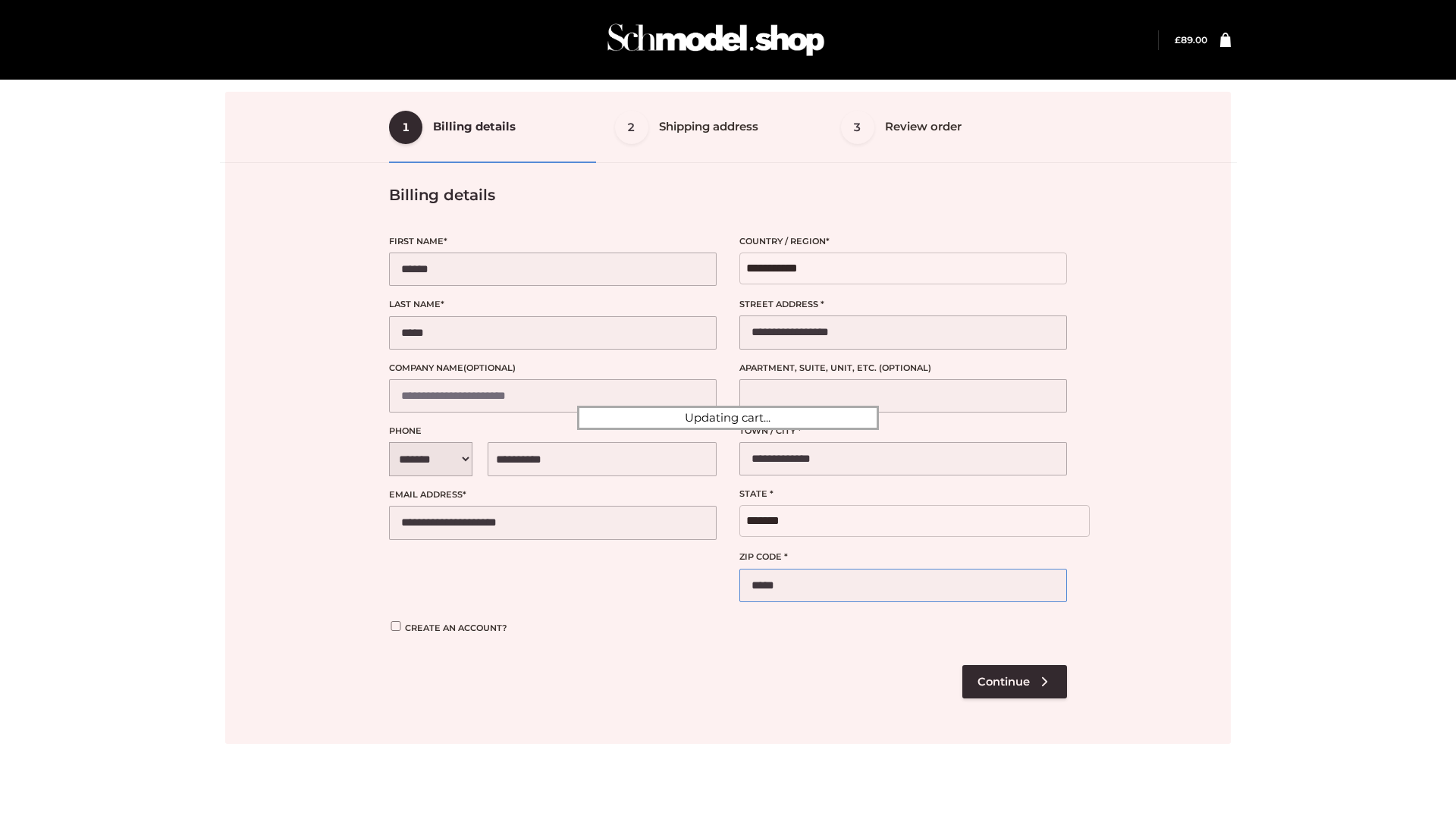  I want to click on bdi: 89.00, so click(1191, 40).